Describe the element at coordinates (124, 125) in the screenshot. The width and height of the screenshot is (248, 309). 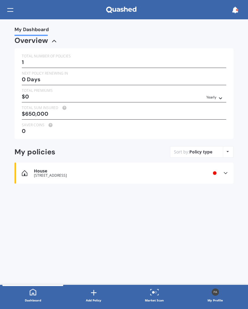
I see `div: SAVER COINS` at that location.